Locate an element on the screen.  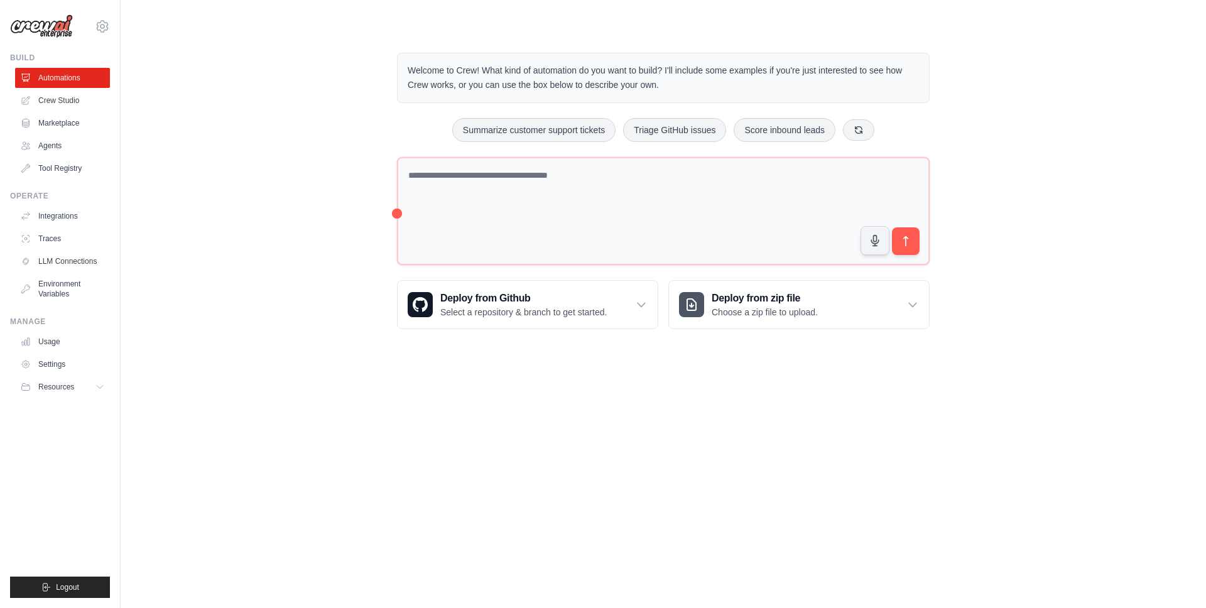
span: Logout is located at coordinates (67, 587).